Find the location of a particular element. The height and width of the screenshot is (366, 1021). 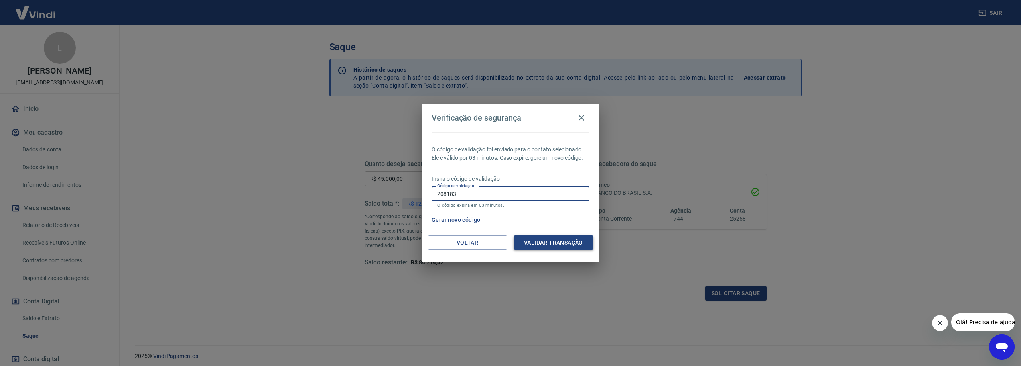

button: Validar transação is located at coordinates (553, 243).